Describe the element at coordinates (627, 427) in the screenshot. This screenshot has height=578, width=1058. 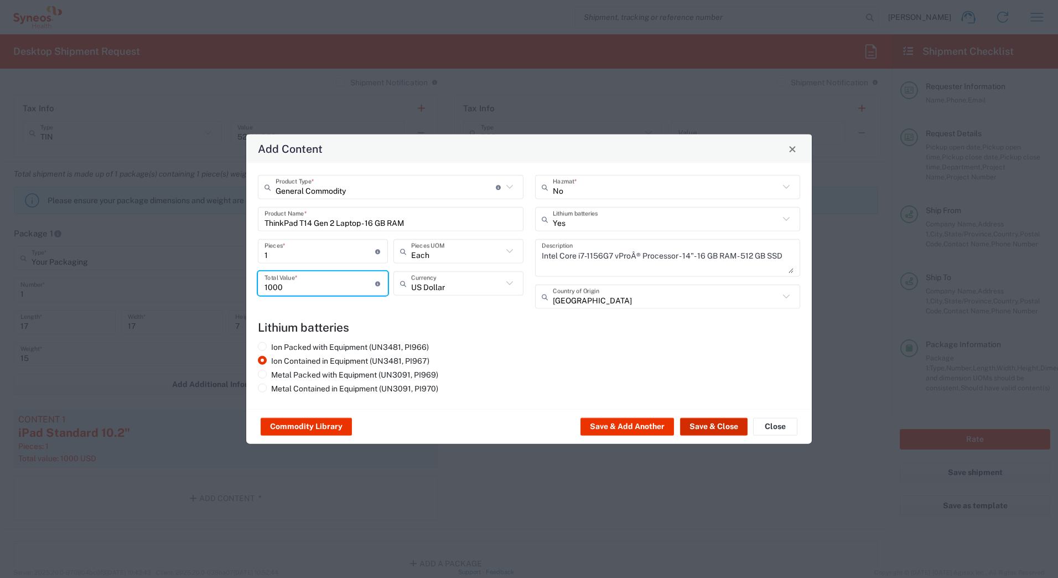
I see `button: Save & Add Another` at that location.